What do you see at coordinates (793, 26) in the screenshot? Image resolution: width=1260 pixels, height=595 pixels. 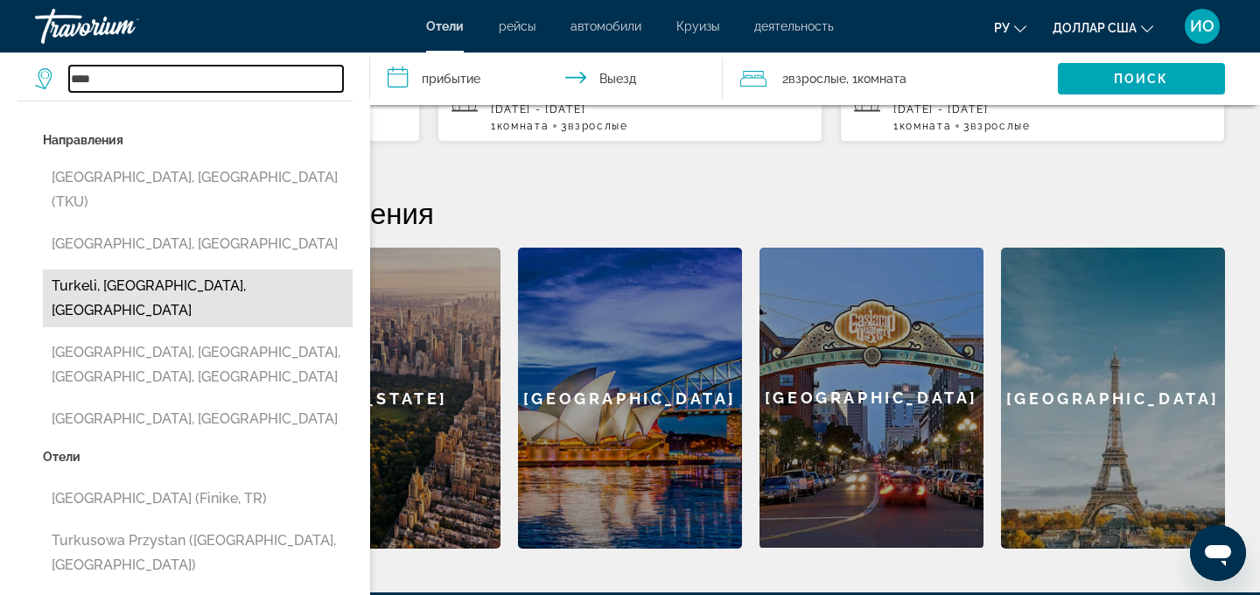 I see `font: деятельность` at bounding box center [793, 26].